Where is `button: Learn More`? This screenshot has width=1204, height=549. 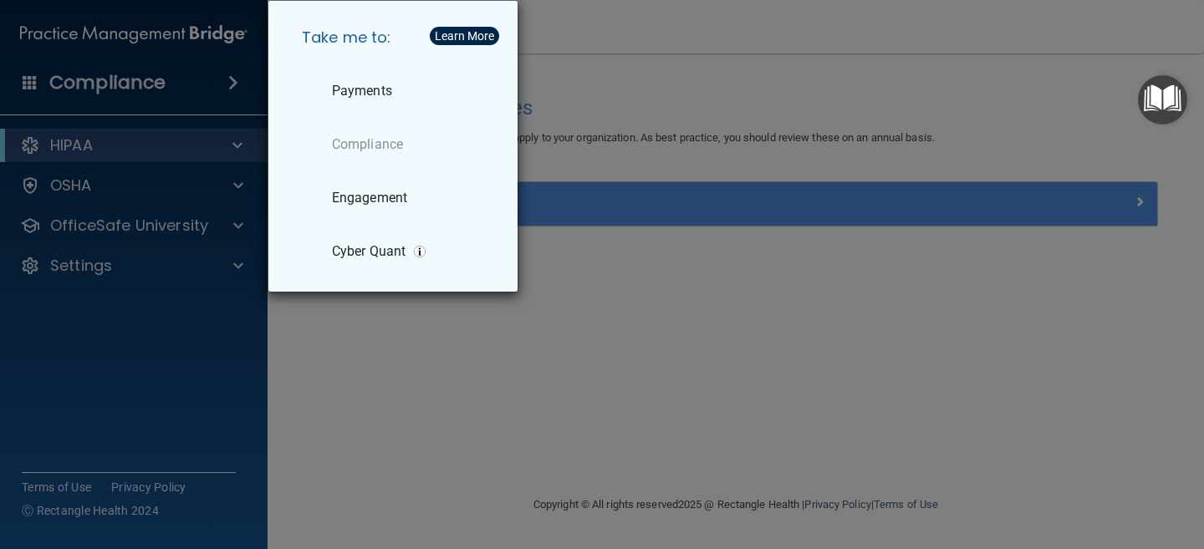 button: Learn More is located at coordinates (464, 36).